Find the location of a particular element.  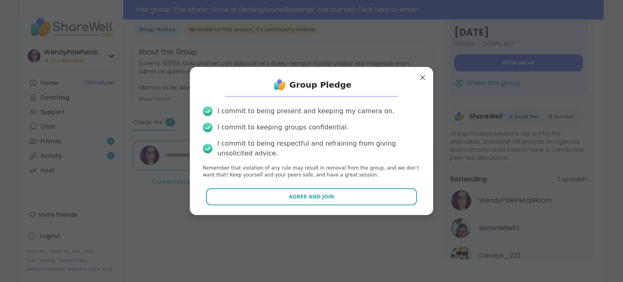

p: Remember that violation of any rule may result in removal from the group, and we don’t want that!... is located at coordinates (311, 172).